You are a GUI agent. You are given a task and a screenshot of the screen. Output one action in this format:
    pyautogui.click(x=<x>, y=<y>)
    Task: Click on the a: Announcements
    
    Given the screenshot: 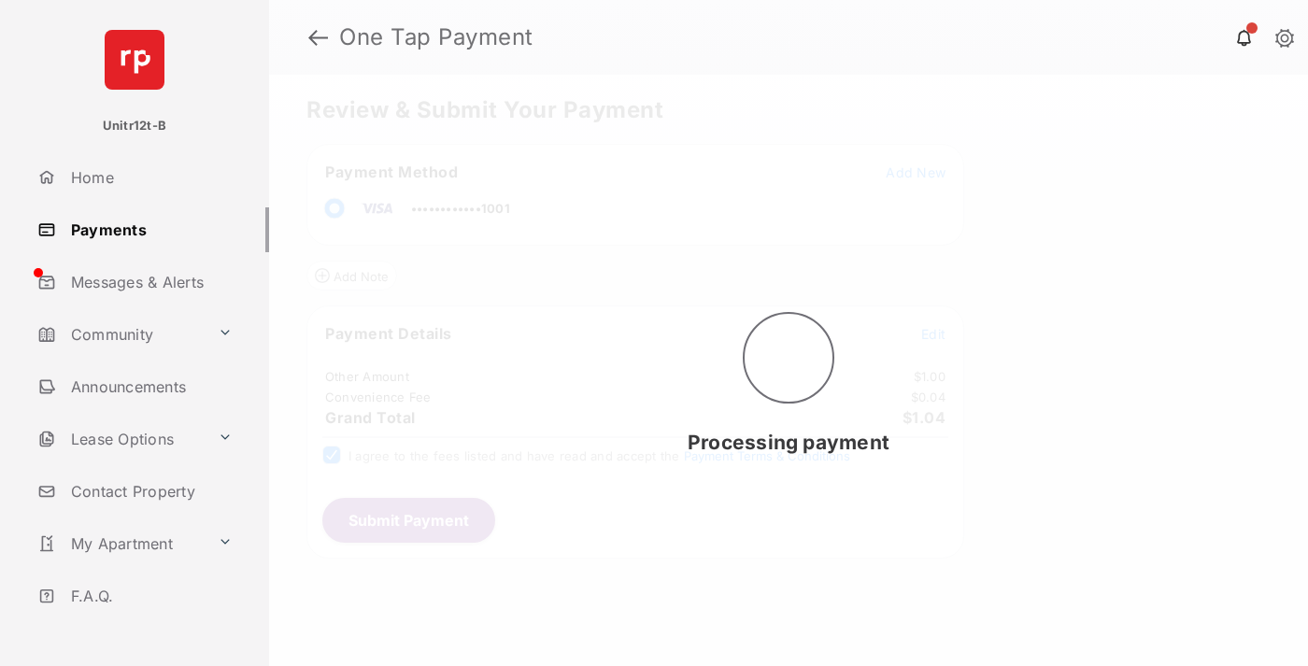 What is the action you would take?
    pyautogui.click(x=149, y=387)
    